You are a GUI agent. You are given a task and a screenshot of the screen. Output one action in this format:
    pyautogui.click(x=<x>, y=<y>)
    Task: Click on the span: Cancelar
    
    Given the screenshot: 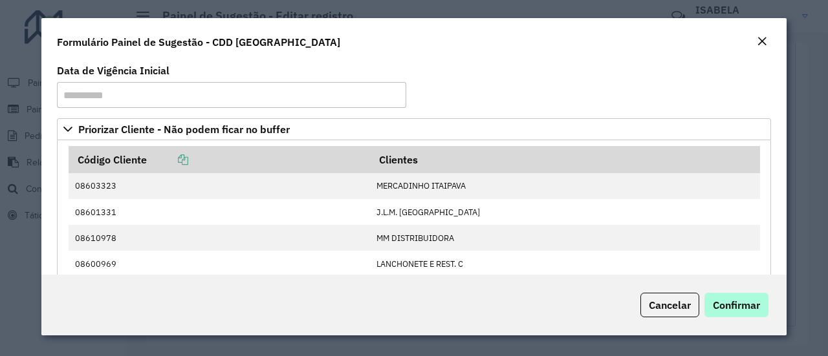 What is the action you would take?
    pyautogui.click(x=669, y=305)
    